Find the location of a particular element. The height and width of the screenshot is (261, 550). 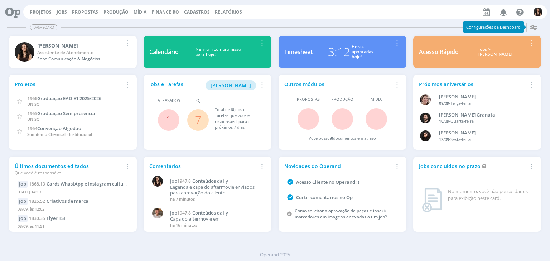

span: 1964 is located at coordinates (32, 128).